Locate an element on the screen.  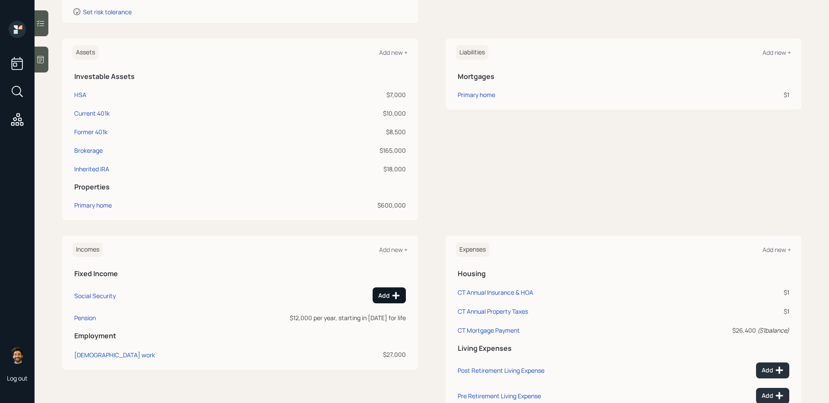
div: Former 401k is located at coordinates (91, 132).